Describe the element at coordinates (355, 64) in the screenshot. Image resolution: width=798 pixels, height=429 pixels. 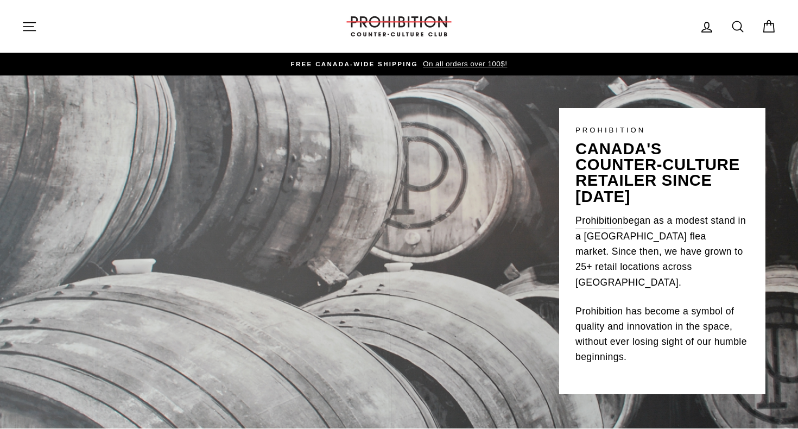
I see `span: FREE CANADA-WIDE SHIPPING` at that location.